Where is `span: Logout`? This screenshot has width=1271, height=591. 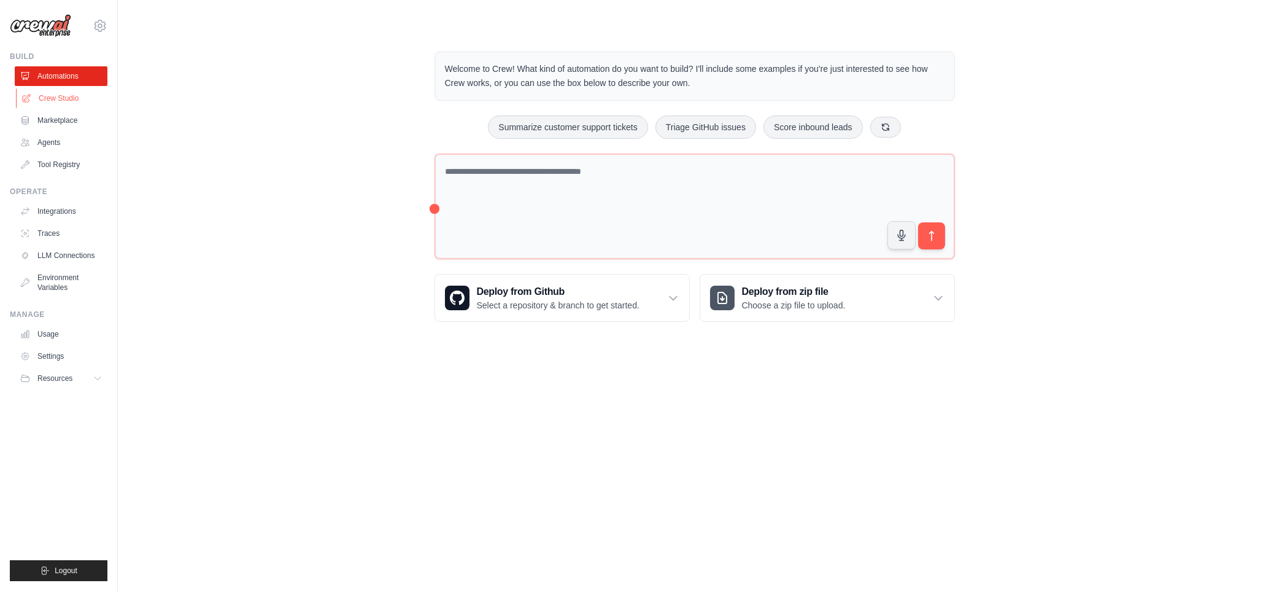 span: Logout is located at coordinates (66, 570).